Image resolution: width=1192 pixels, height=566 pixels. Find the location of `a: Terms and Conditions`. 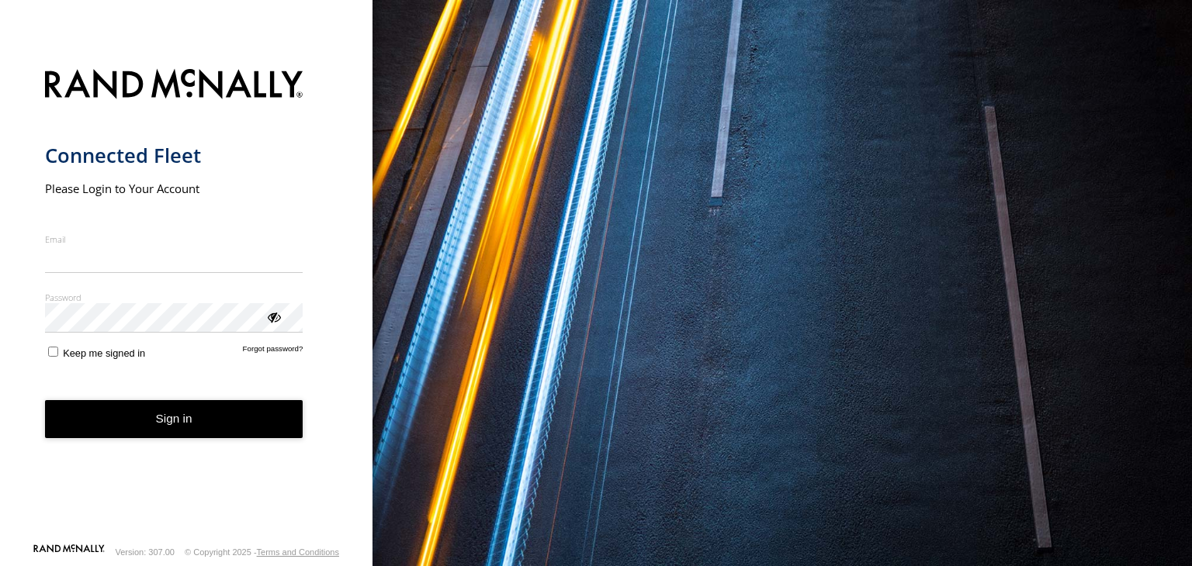

a: Terms and Conditions is located at coordinates (298, 552).